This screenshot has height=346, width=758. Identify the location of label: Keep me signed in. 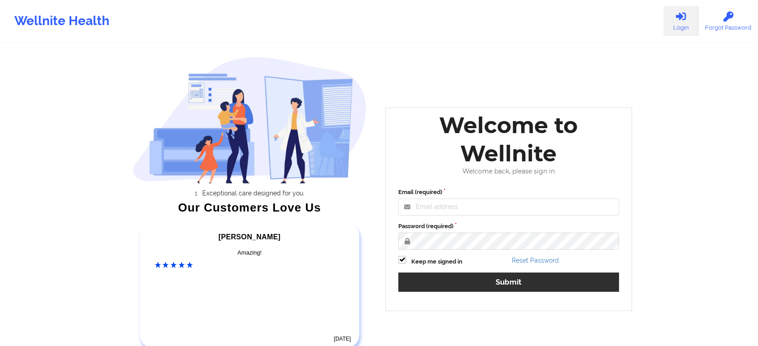
(437, 262).